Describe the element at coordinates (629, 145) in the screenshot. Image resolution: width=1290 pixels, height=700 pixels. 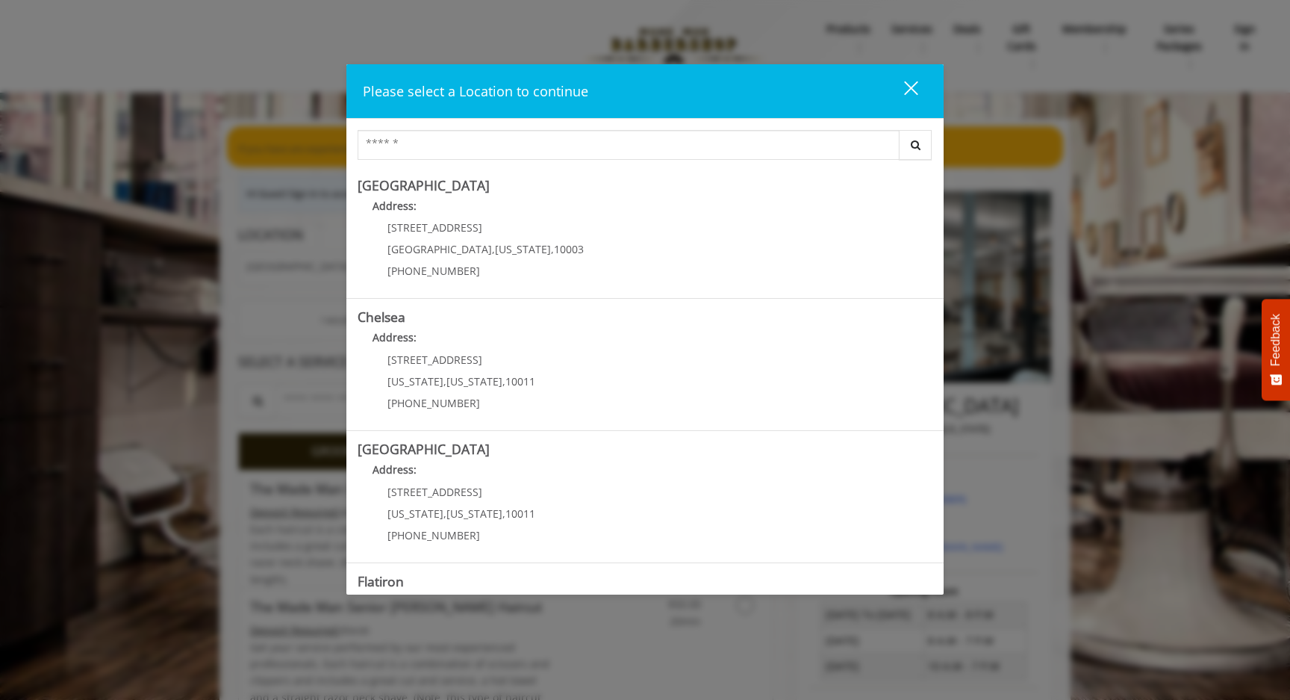
I see `input: Search Center` at that location.